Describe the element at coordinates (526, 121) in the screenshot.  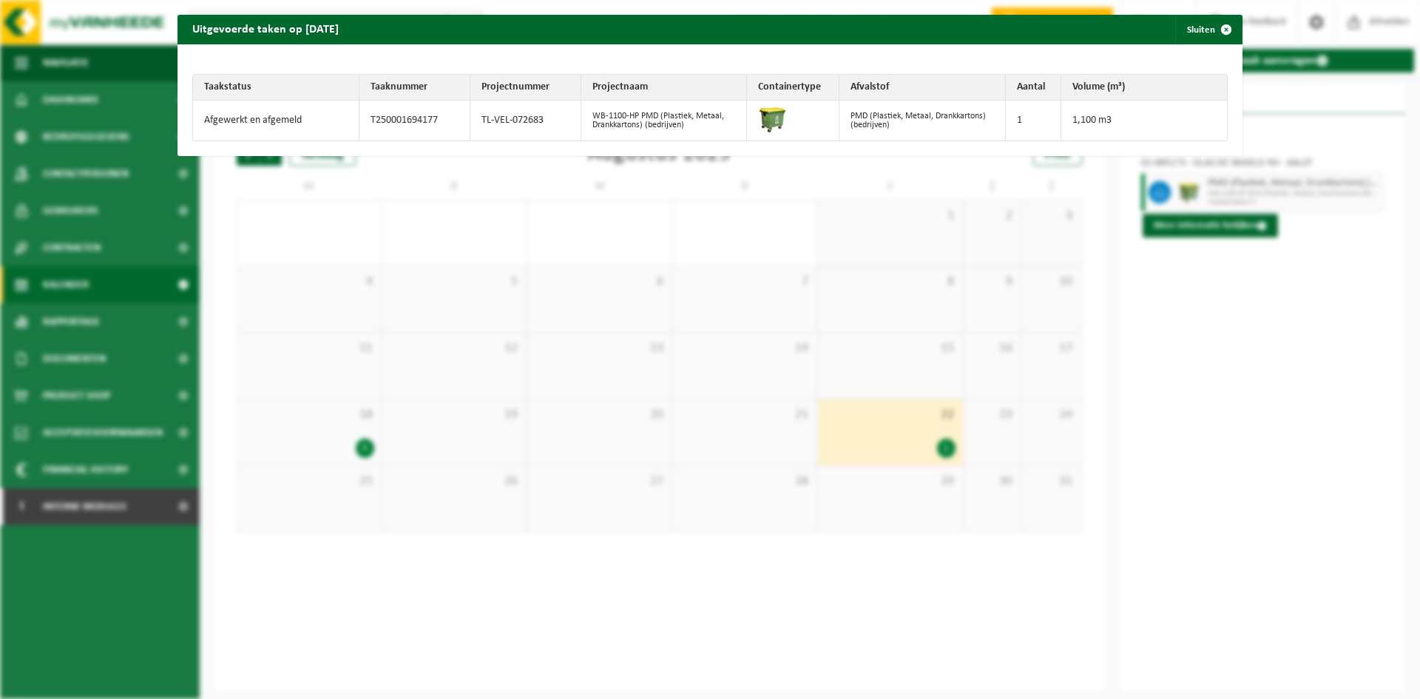
I see `td: TL-VEL-072683` at that location.